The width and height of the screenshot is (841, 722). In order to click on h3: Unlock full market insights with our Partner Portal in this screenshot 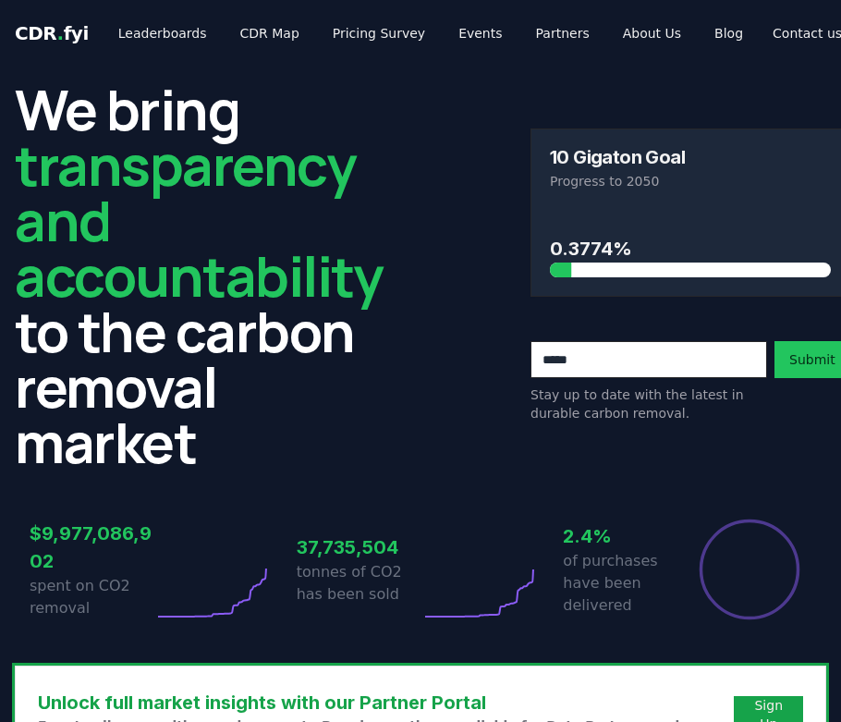, I will do `click(385, 702)`.